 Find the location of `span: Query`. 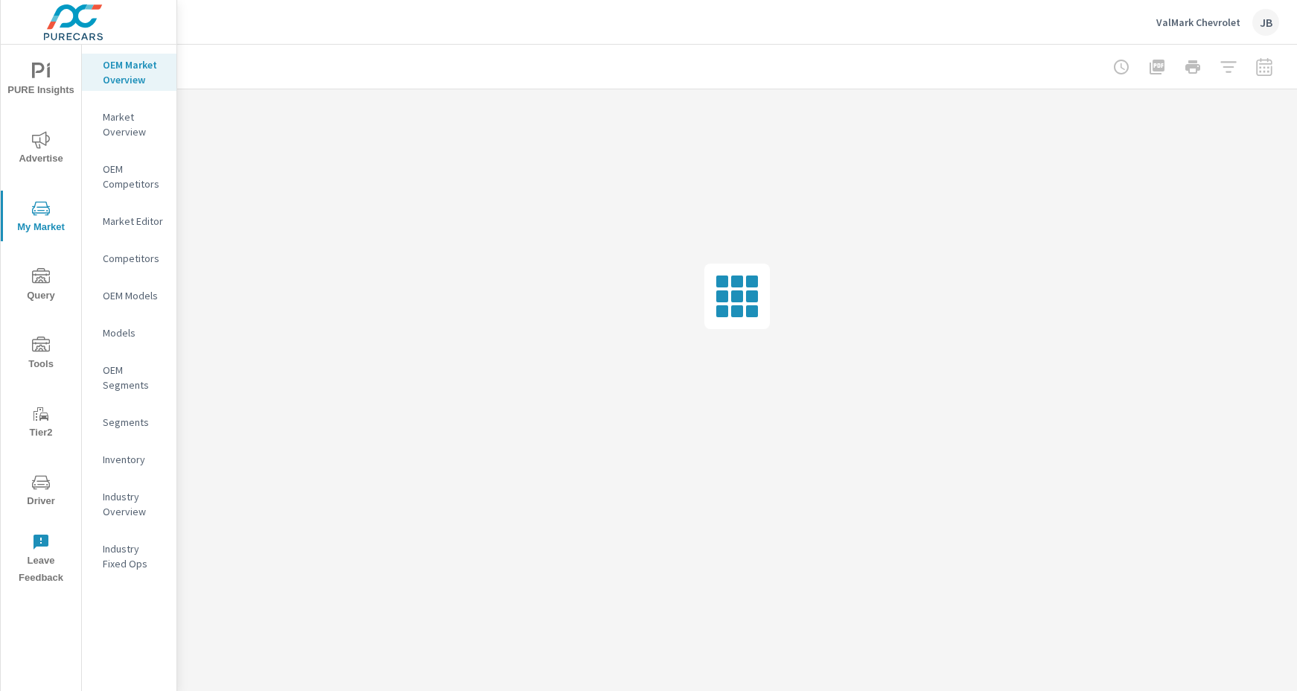

span: Query is located at coordinates (41, 286).